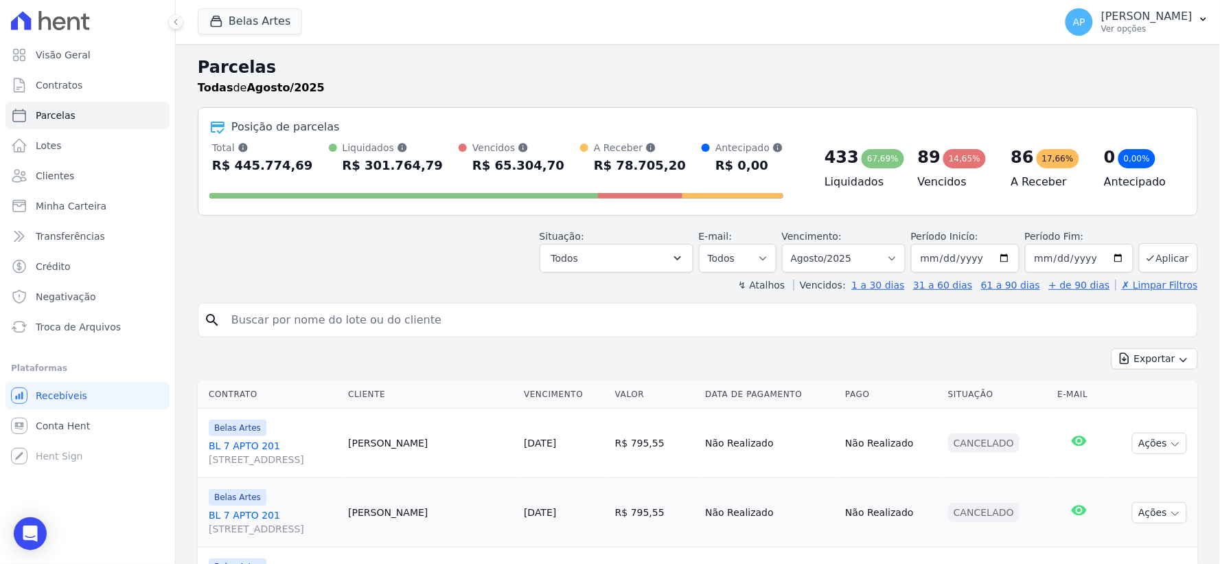  Describe the element at coordinates (270, 394) in the screenshot. I see `th: Contrato` at that location.